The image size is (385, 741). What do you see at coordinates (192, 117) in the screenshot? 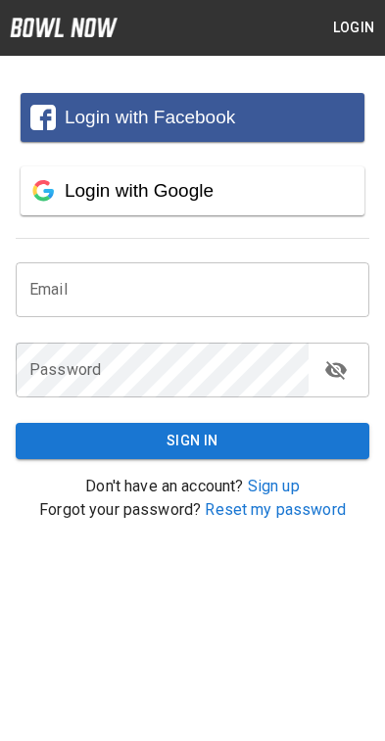
I see `button: Login with Facebook` at bounding box center [192, 117].